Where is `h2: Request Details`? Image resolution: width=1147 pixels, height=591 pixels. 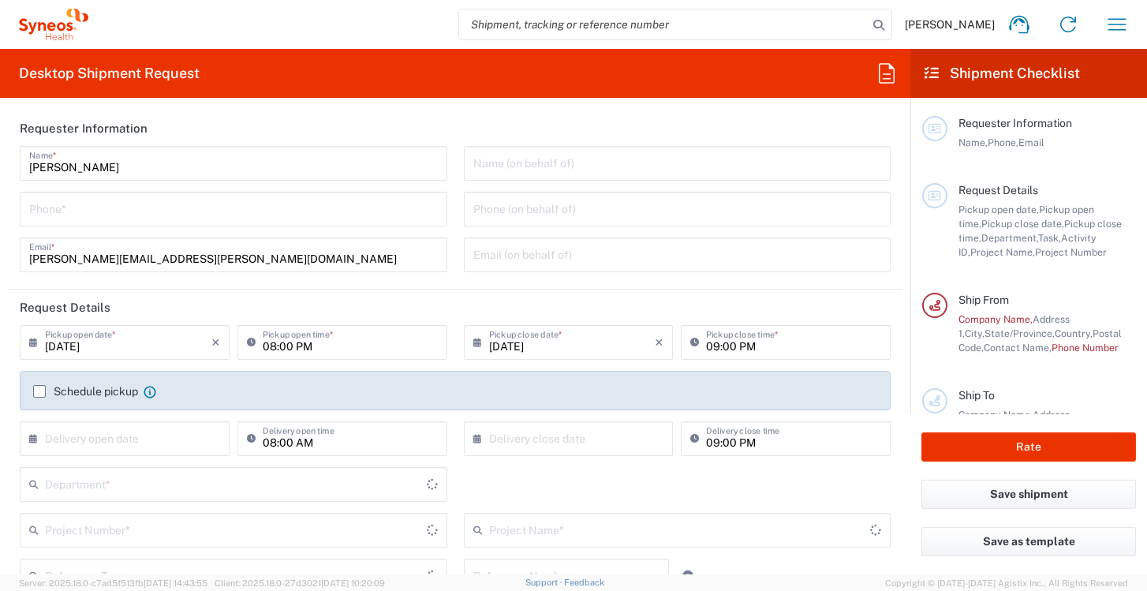
h2: Request Details is located at coordinates (65, 308).